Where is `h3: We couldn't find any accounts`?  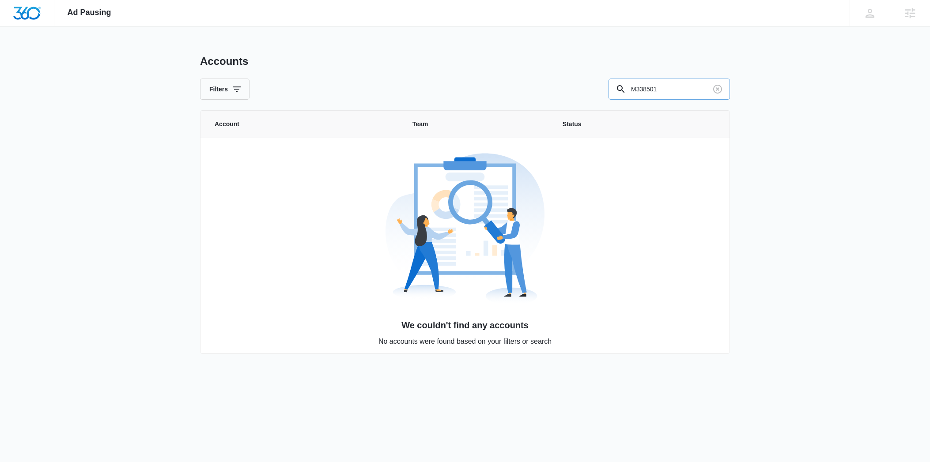 h3: We couldn't find any accounts is located at coordinates (465, 325).